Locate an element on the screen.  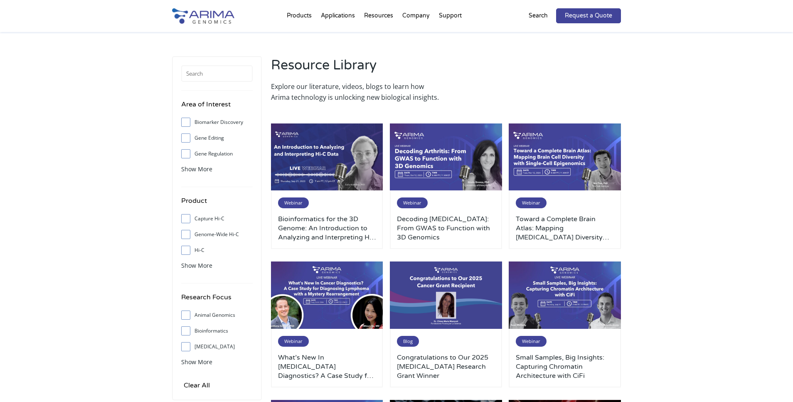
h4: Product is located at coordinates (217, 204).